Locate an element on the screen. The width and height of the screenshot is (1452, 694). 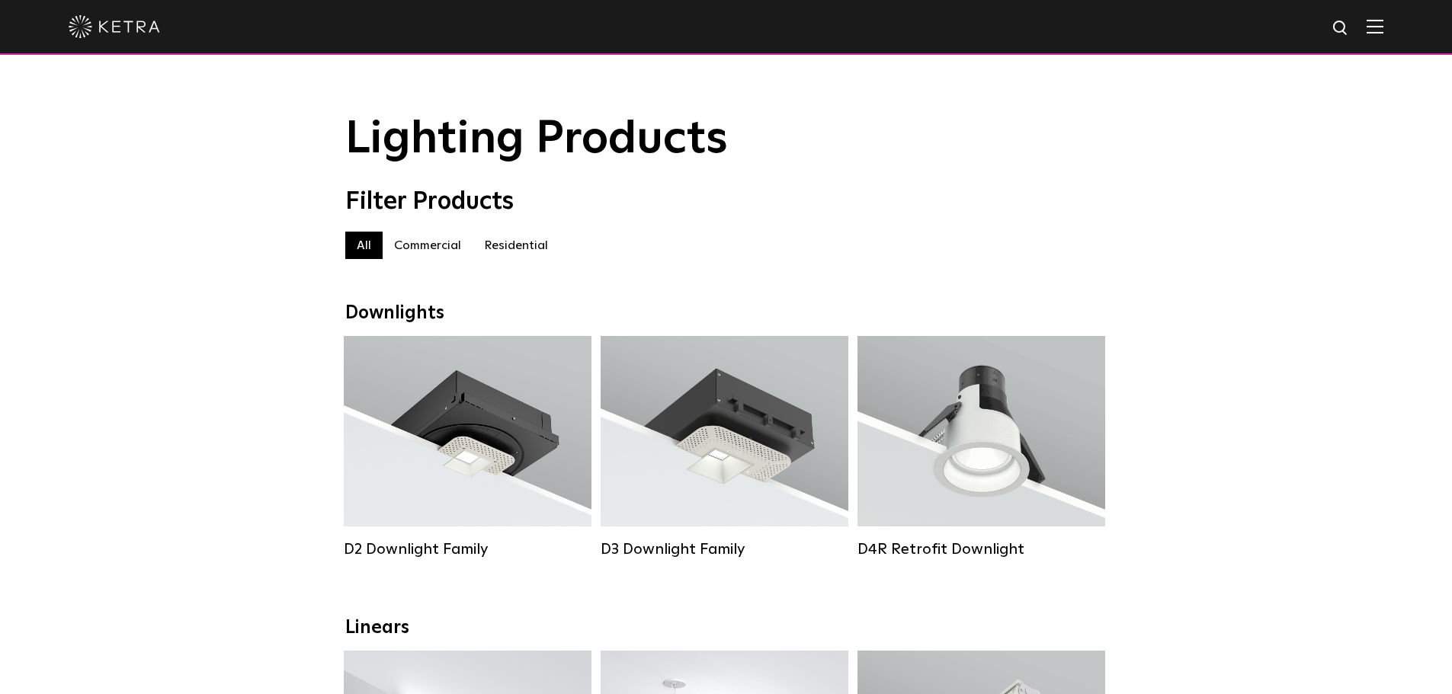
label: Commercial is located at coordinates (428, 245).